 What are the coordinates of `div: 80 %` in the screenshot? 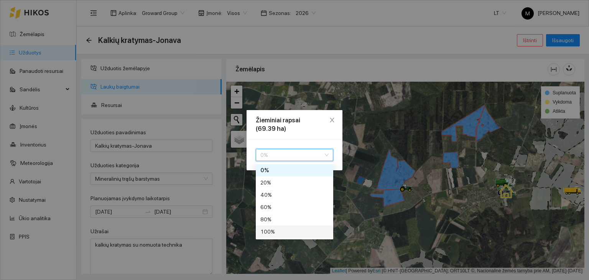 It's located at (294, 219).